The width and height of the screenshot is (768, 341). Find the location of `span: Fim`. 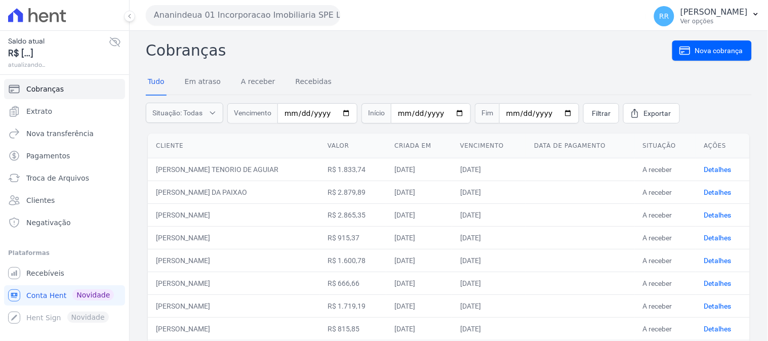

span: Fim is located at coordinates (487, 113).